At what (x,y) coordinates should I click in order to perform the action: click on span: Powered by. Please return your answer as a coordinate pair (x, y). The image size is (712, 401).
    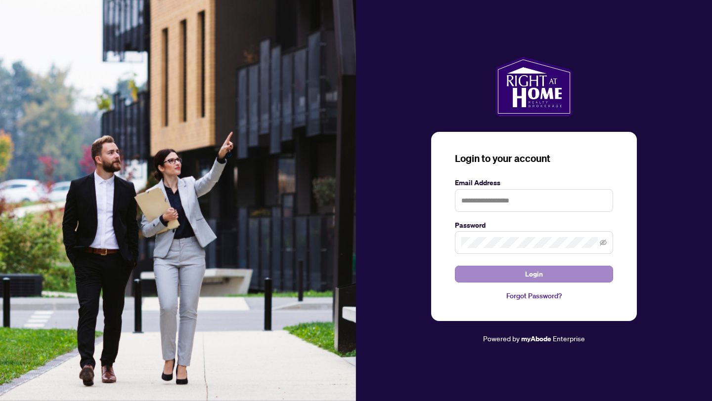
    Looking at the image, I should click on (501, 339).